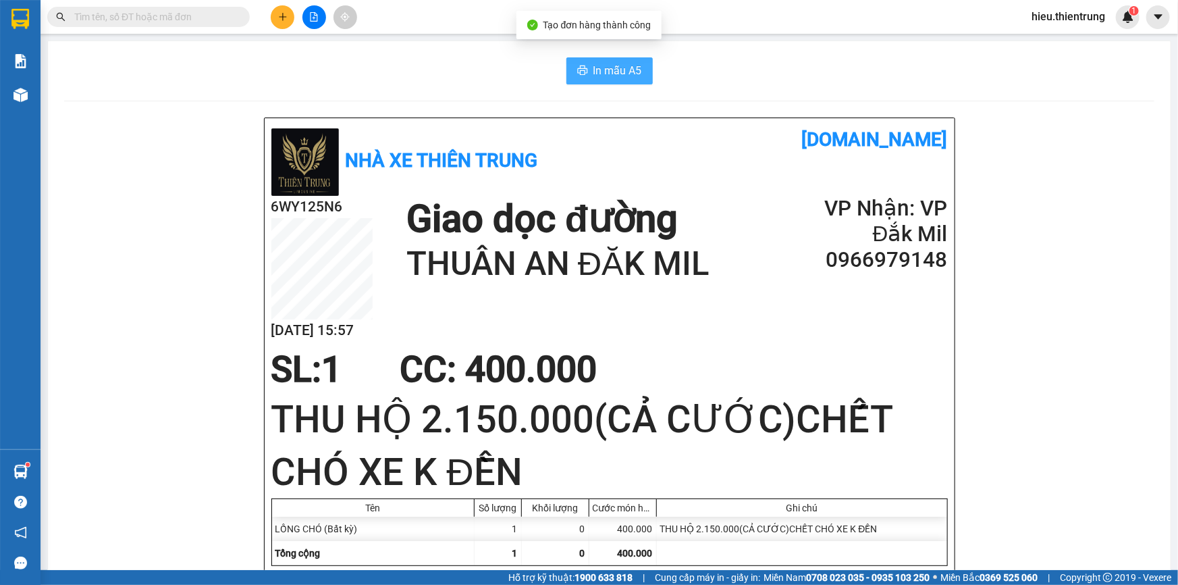 The image size is (1178, 585). Describe the element at coordinates (610, 71) in the screenshot. I see `button: printerIn mẫu A5` at that location.